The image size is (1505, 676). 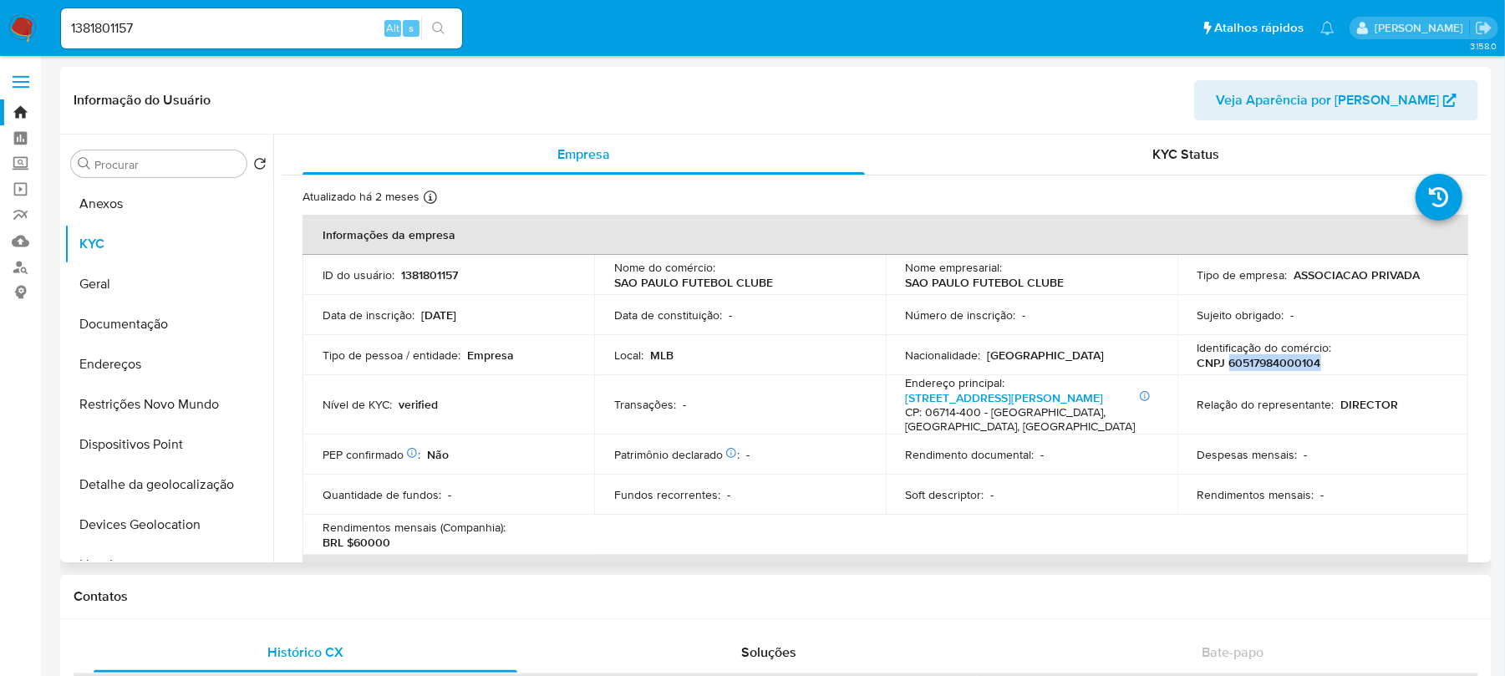 I want to click on p: Data de constituição :, so click(x=668, y=315).